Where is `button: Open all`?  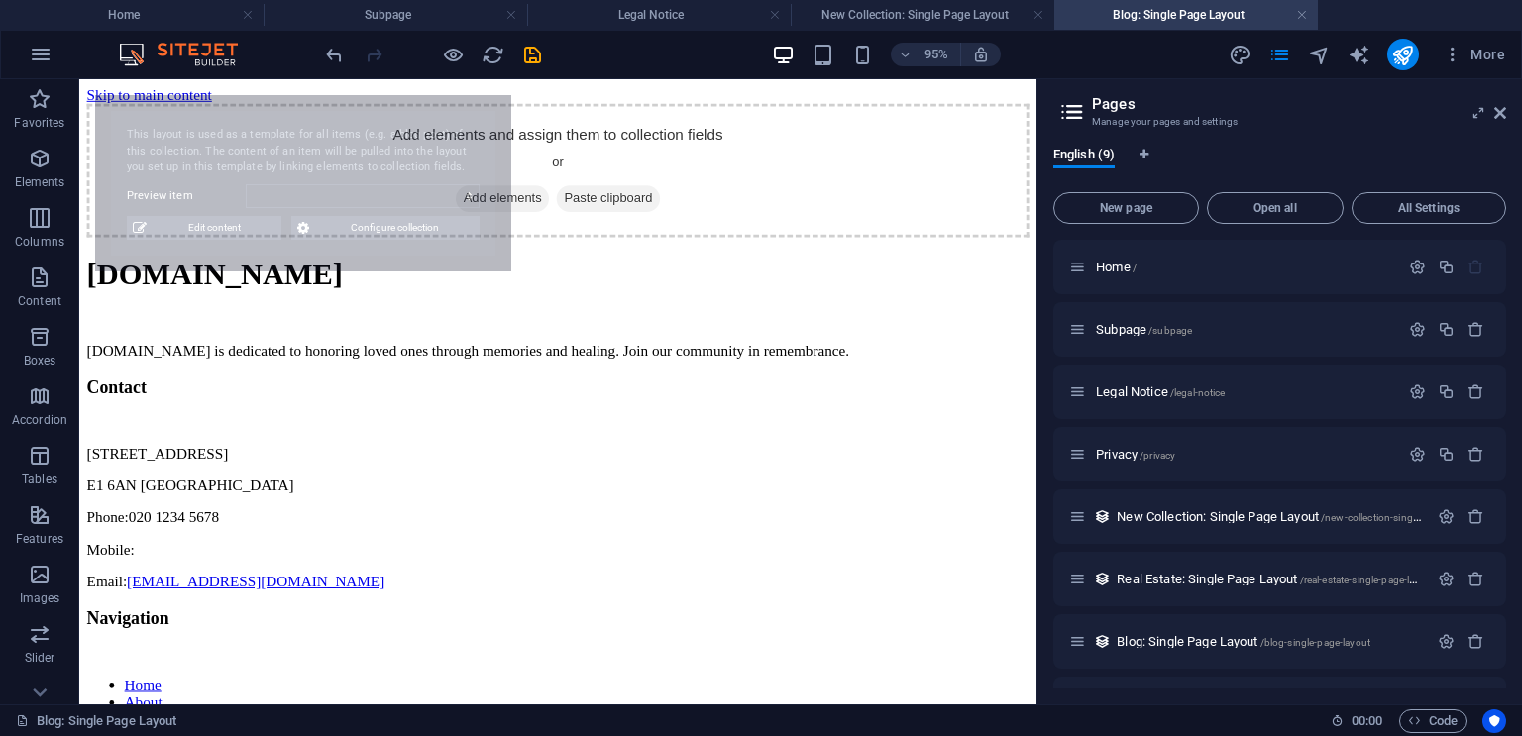 button: Open all is located at coordinates (1276, 208).